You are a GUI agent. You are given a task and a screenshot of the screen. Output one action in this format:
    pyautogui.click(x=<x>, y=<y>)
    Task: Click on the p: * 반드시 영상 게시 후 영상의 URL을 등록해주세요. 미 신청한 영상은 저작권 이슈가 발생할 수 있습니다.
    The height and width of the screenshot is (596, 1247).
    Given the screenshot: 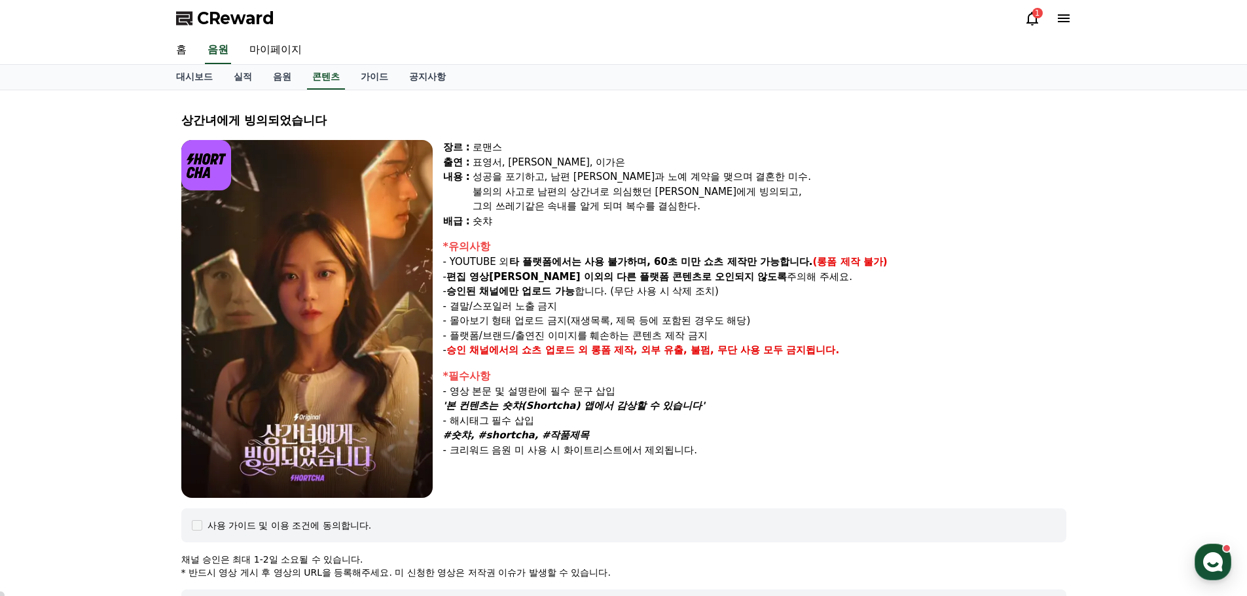 What is the action you would take?
    pyautogui.click(x=624, y=573)
    